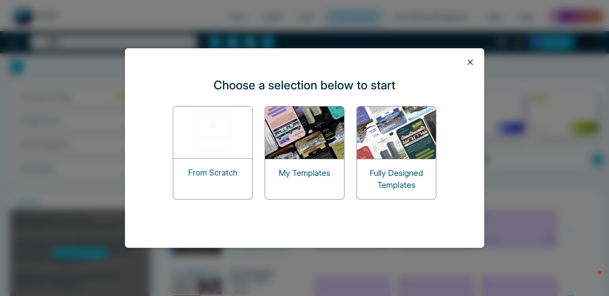 The height and width of the screenshot is (296, 609). I want to click on p: From Scratch, so click(213, 173).